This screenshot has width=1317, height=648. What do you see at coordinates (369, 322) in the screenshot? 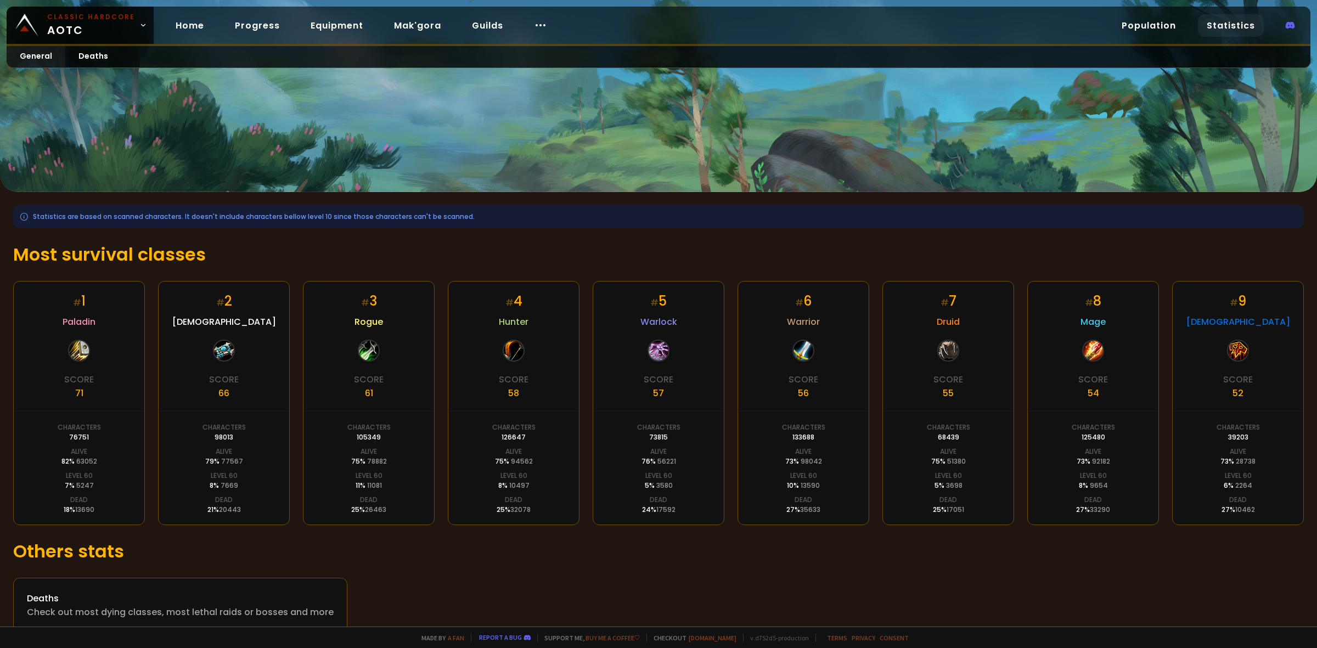
I see `span: Rogue` at bounding box center [369, 322].